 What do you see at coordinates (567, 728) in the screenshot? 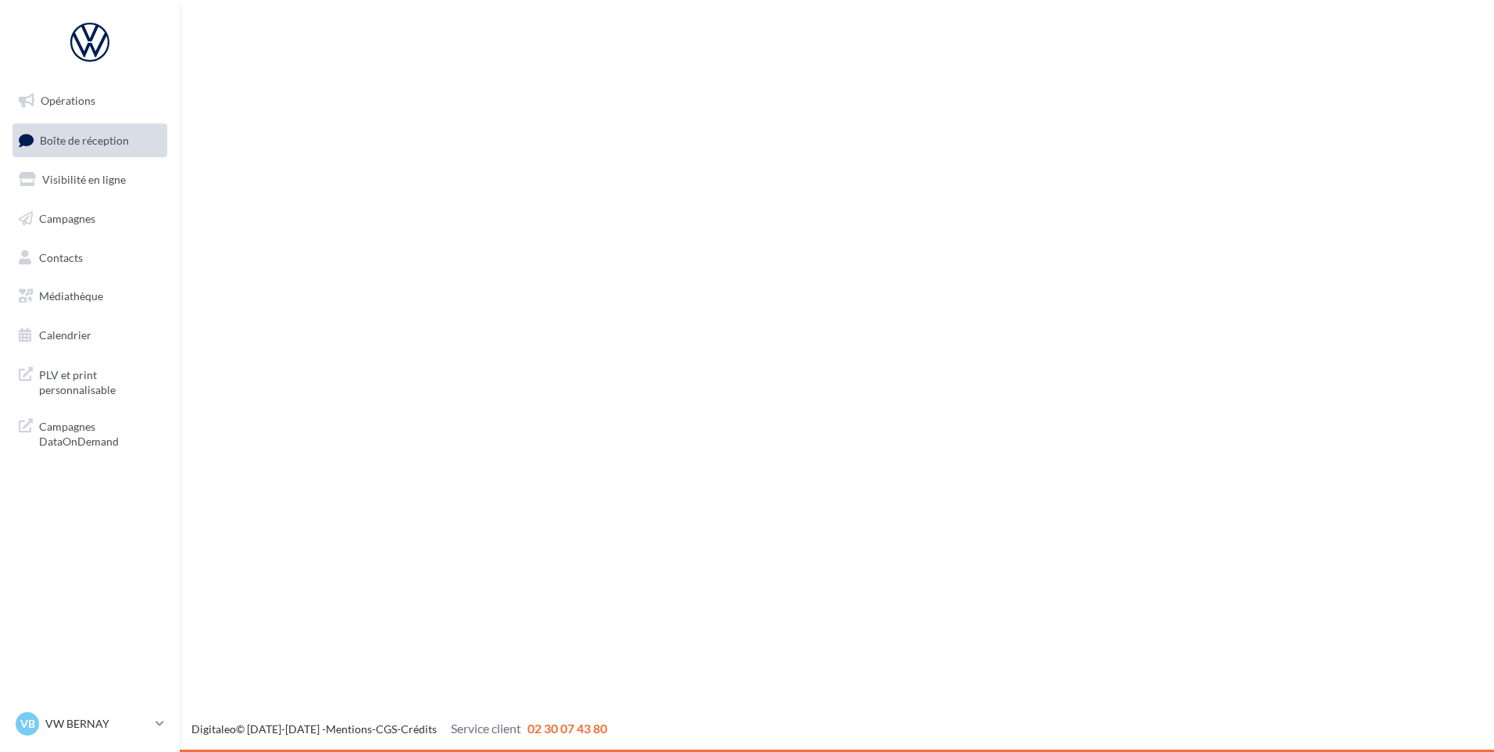
I see `span: 02 30 07 43 80` at bounding box center [567, 728].